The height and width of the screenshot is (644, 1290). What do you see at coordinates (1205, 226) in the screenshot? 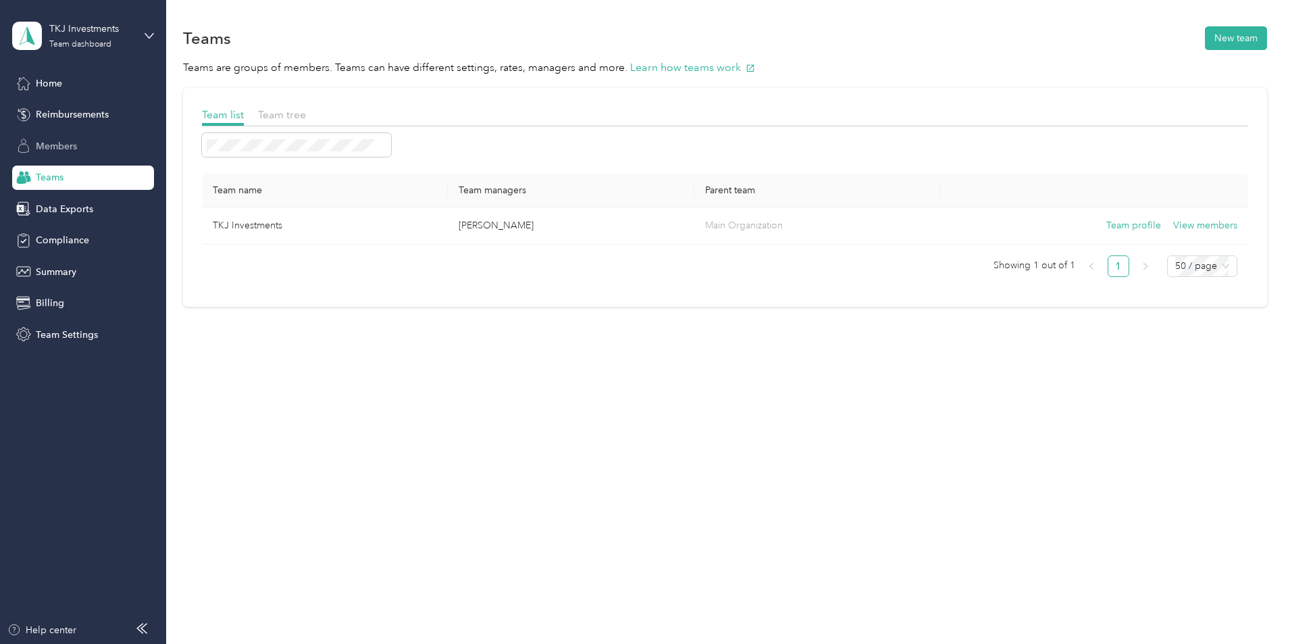
I see `button: View members` at bounding box center [1205, 226].